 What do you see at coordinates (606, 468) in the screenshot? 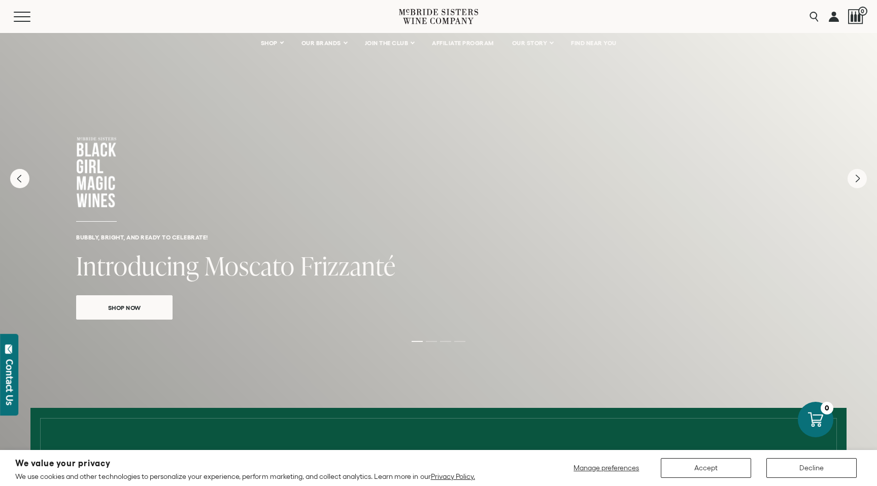
I see `span: Manage preferences` at bounding box center [606, 468].